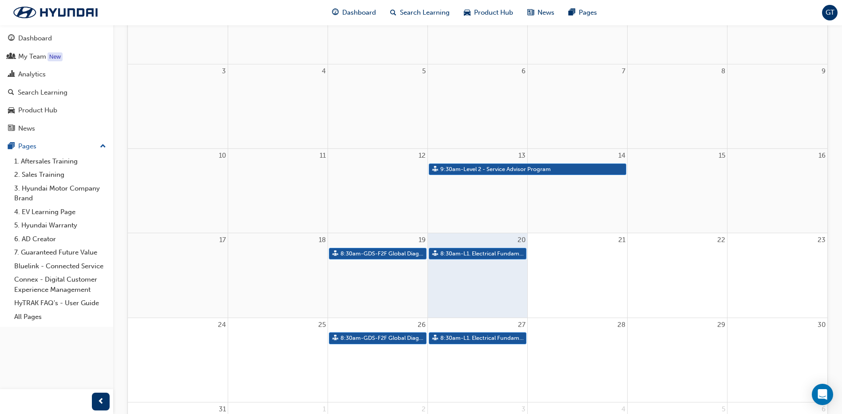 The width and height of the screenshot is (842, 414). I want to click on a: August 10, 2025, so click(222, 155).